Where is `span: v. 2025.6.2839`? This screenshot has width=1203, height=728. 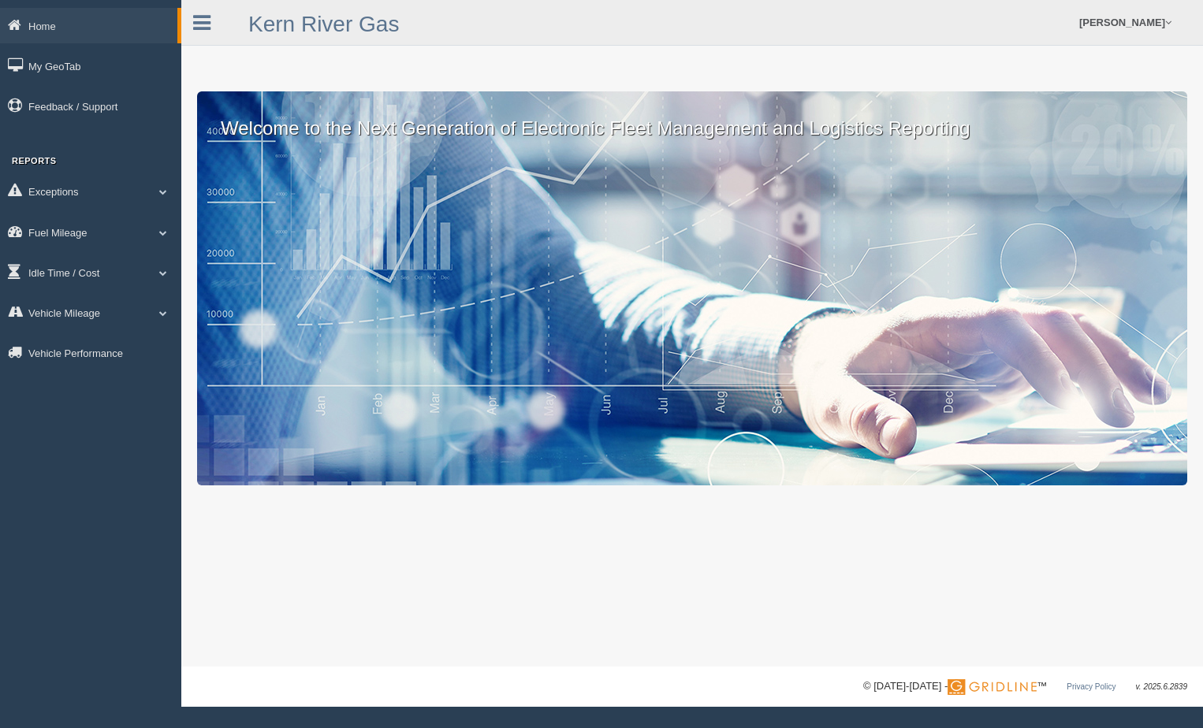
span: v. 2025.6.2839 is located at coordinates (1161, 687).